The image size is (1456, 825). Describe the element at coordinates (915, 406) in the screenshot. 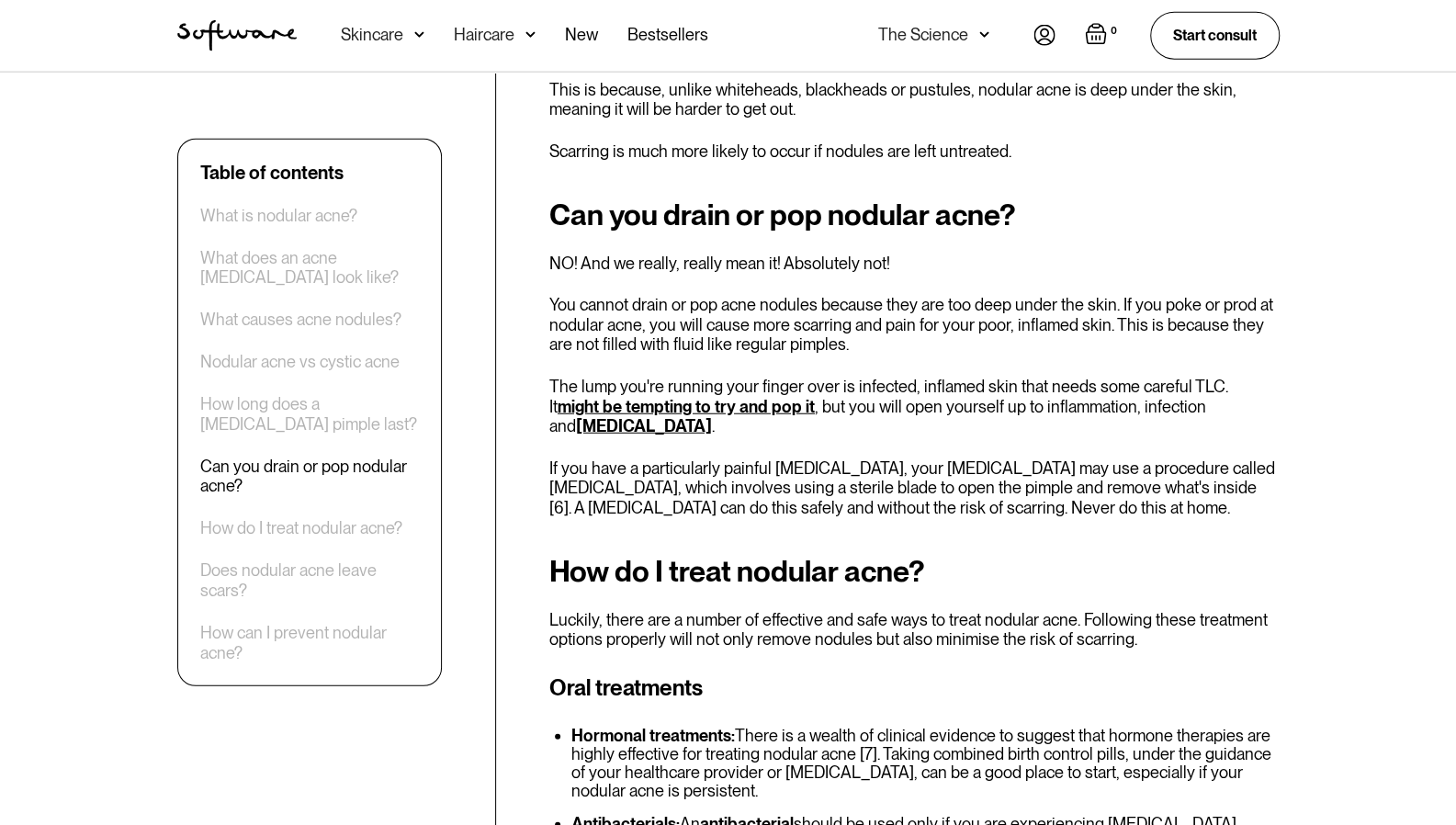

I see `p: The lump you're running your finger over is infected, inflamed skin that needs some careful TLC. ...` at that location.